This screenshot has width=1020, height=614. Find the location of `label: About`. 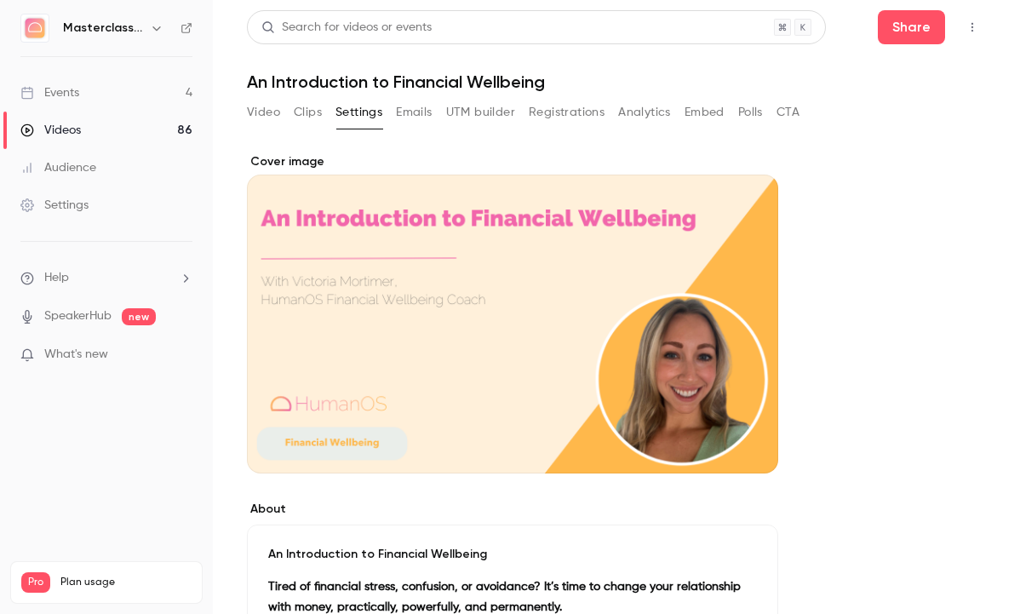

label: About is located at coordinates (513, 509).